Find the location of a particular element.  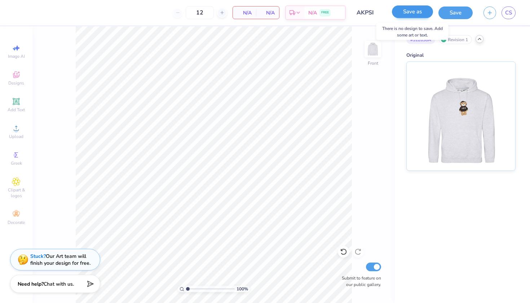

img: Front is located at coordinates (373, 49).